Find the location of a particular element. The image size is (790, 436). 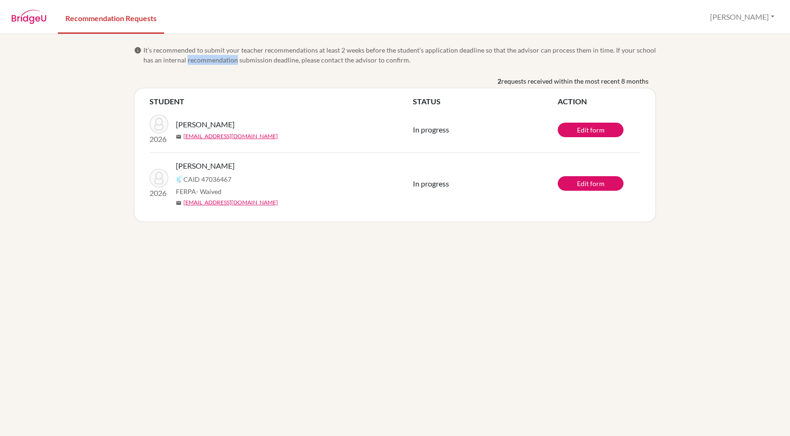

img: Common App logo is located at coordinates (180, 179).